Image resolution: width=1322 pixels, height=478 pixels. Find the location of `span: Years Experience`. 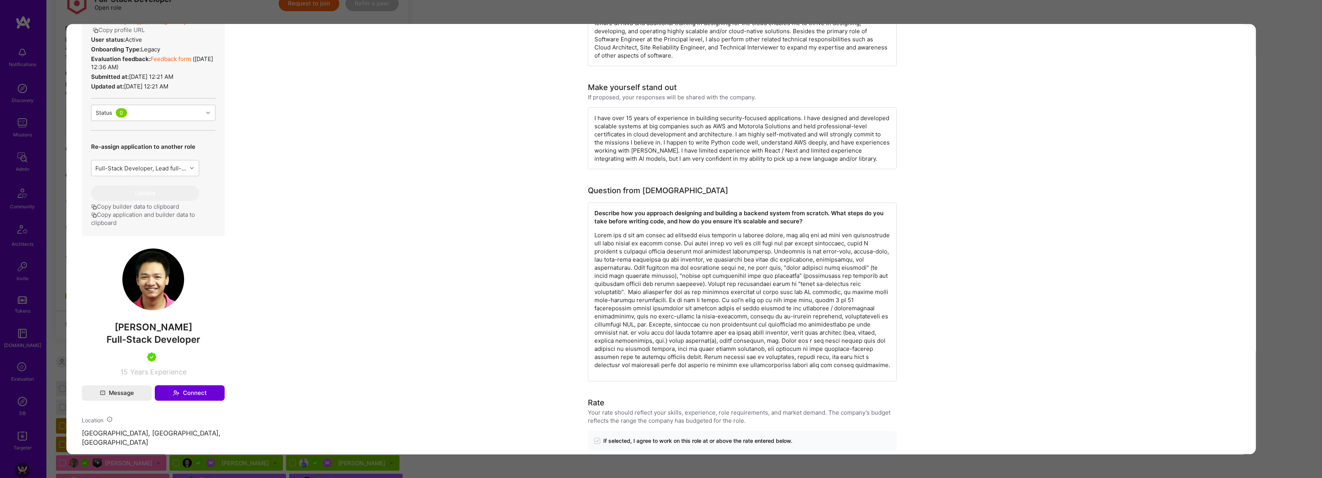

span: Years Experience is located at coordinates (158, 371).